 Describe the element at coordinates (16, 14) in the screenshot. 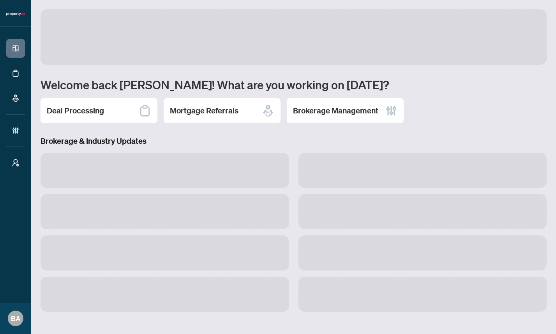

I see `img: logo` at that location.